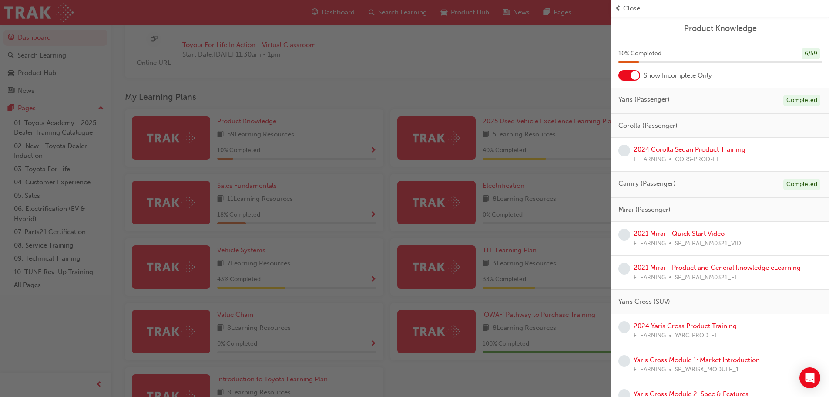  I want to click on span: 10 % Completed, so click(640, 54).